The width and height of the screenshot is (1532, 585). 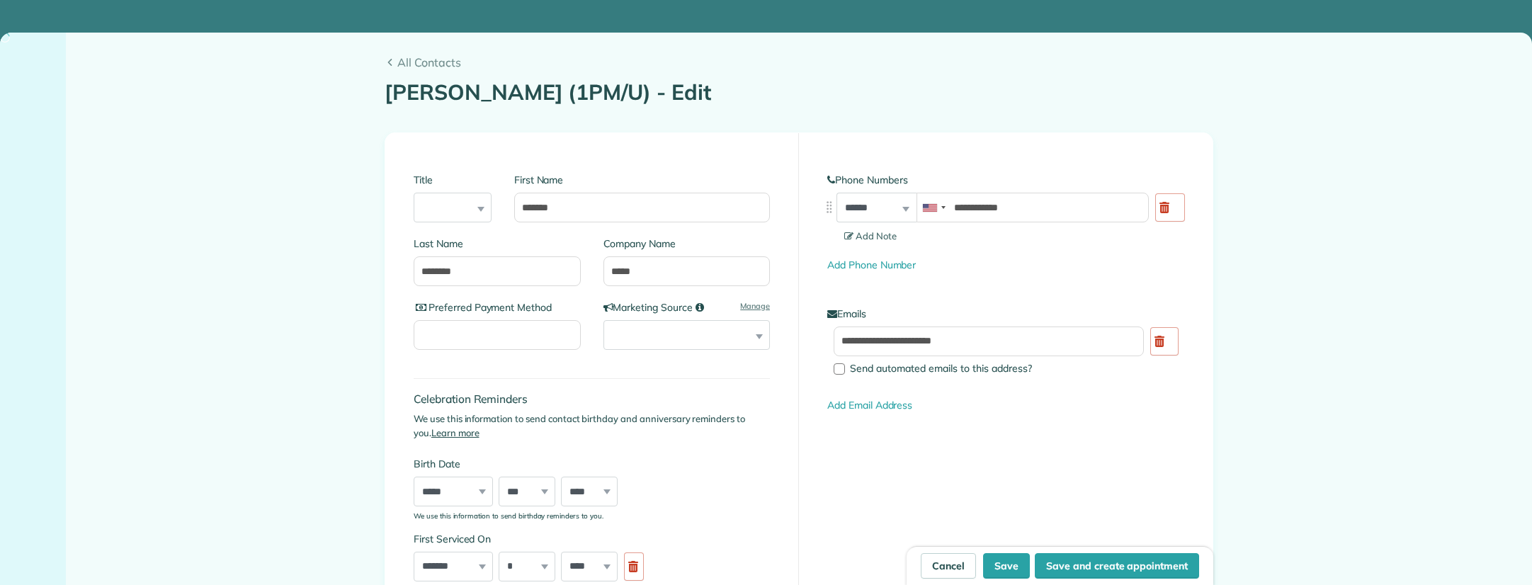 I want to click on label: First Name, so click(x=642, y=180).